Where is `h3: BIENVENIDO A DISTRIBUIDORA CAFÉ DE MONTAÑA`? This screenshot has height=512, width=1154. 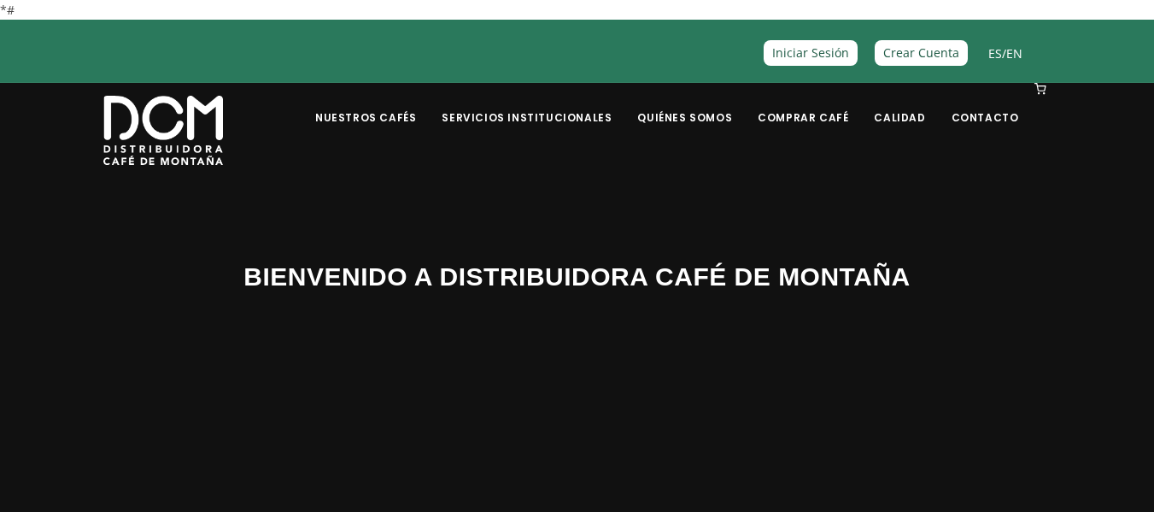
h3: BIENVENIDO A DISTRIBUIDORA CAFÉ DE MONTAÑA is located at coordinates (577, 276).